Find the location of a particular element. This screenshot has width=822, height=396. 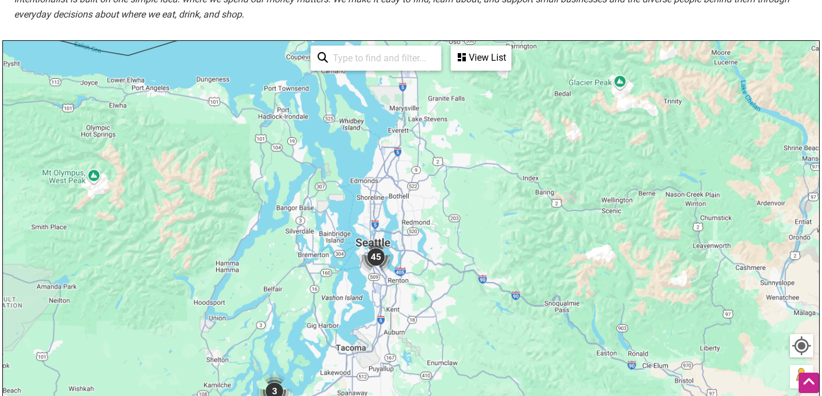

button: Drag Pegman onto the map to open Street View is located at coordinates (802, 377).